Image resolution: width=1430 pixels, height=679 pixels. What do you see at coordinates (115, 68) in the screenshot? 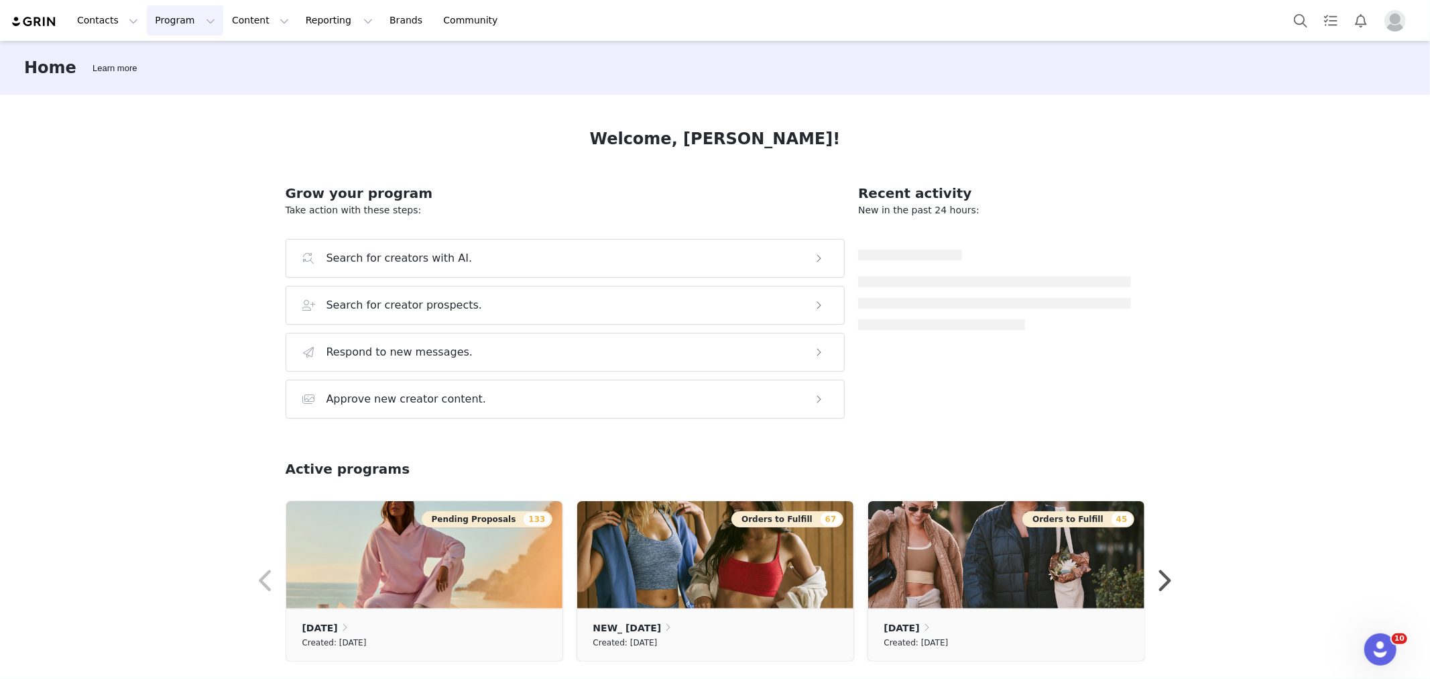
I see `div: Tooltip anchor` at bounding box center [115, 68].